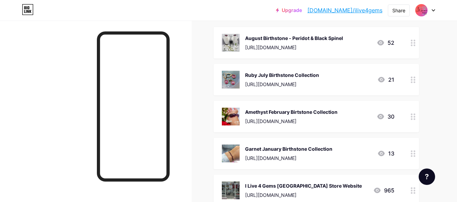 This screenshot has width=457, height=202. Describe the element at coordinates (231, 43) in the screenshot. I see `img: August Birthstone - Peridot & Black Spinel` at that location.